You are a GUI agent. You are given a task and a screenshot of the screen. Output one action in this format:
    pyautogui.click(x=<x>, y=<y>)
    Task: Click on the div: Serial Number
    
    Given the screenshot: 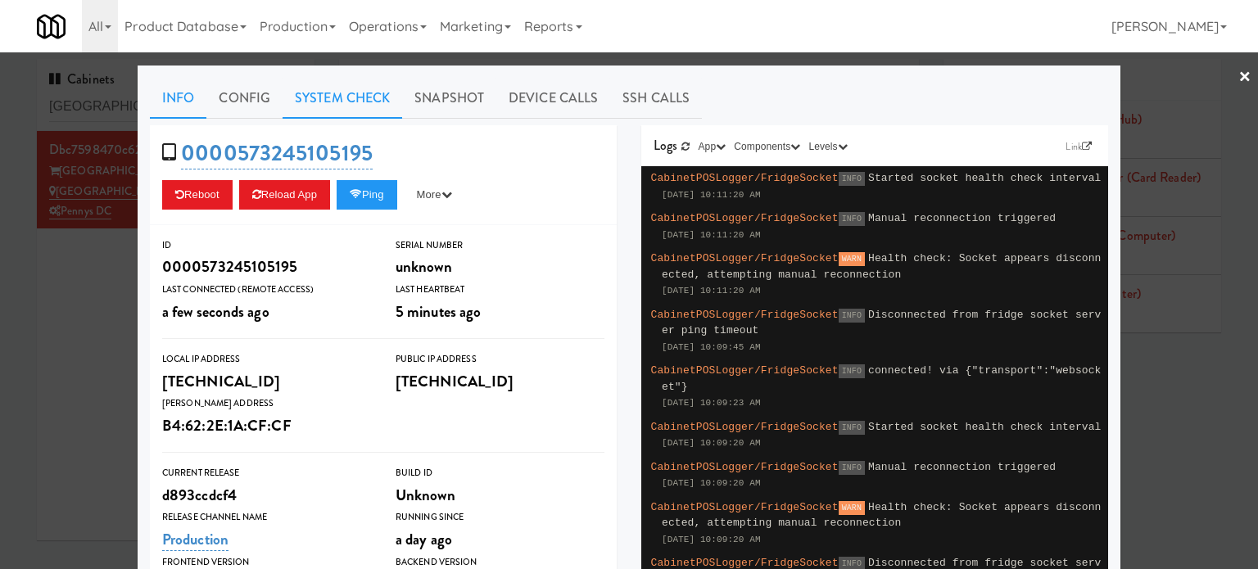 What is the action you would take?
    pyautogui.click(x=500, y=246)
    